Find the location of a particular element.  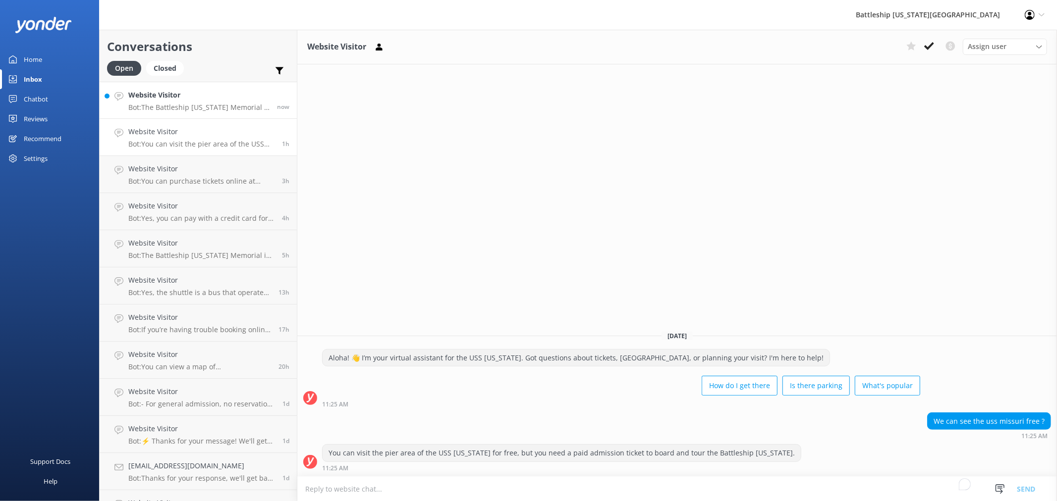

textarea: To enrich screen reader interactions, please activate Accessibility in Grammarly extension settings is located at coordinates (677, 489).